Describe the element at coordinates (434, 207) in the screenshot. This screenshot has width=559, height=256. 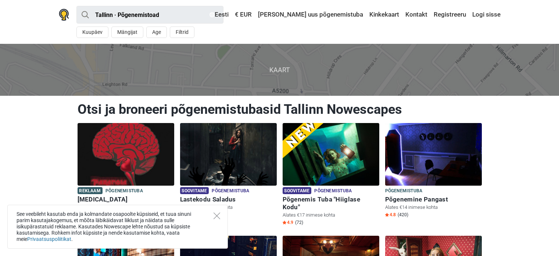
I see `p: Alates €14 inimese kohta` at that location.